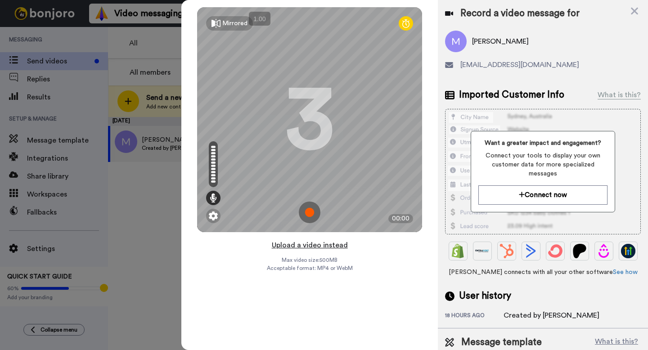 Image resolution: width=648 pixels, height=350 pixels. What do you see at coordinates (401, 219) in the screenshot?
I see `div: 00:00` at bounding box center [401, 219].